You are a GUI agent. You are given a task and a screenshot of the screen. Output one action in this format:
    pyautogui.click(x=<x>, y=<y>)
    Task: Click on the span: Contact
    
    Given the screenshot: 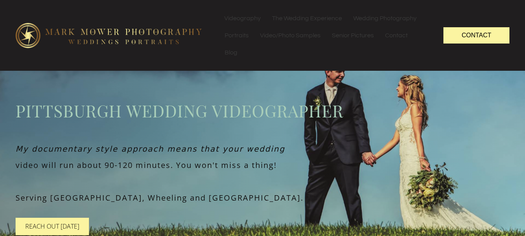 What is the action you would take?
    pyautogui.click(x=476, y=35)
    